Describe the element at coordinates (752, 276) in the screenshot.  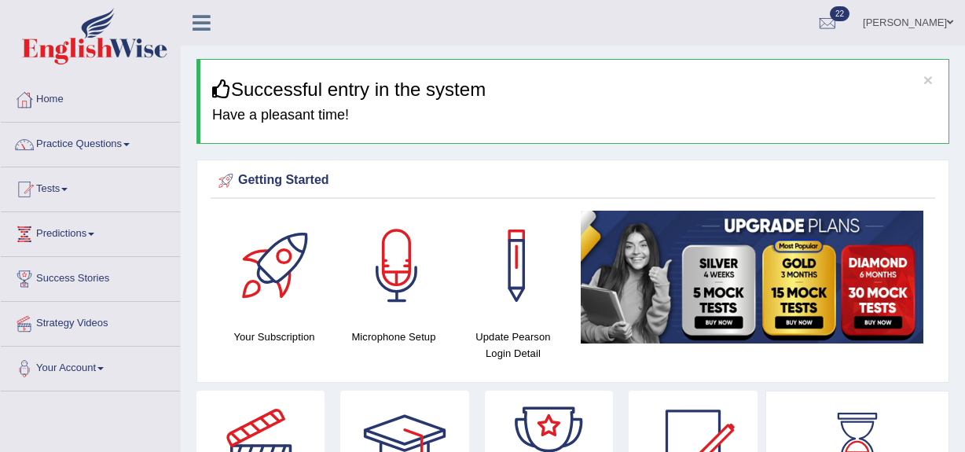
I see `img: small5.jpg` at that location.